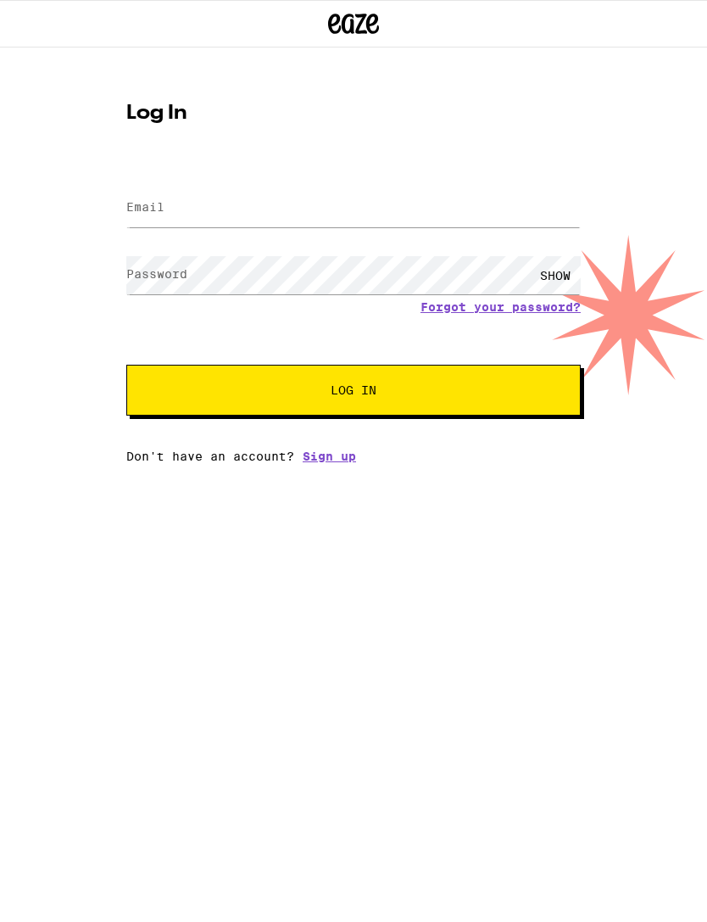 Image resolution: width=707 pixels, height=922 pixels. What do you see at coordinates (354, 114) in the screenshot?
I see `h1: Log In` at bounding box center [354, 114].